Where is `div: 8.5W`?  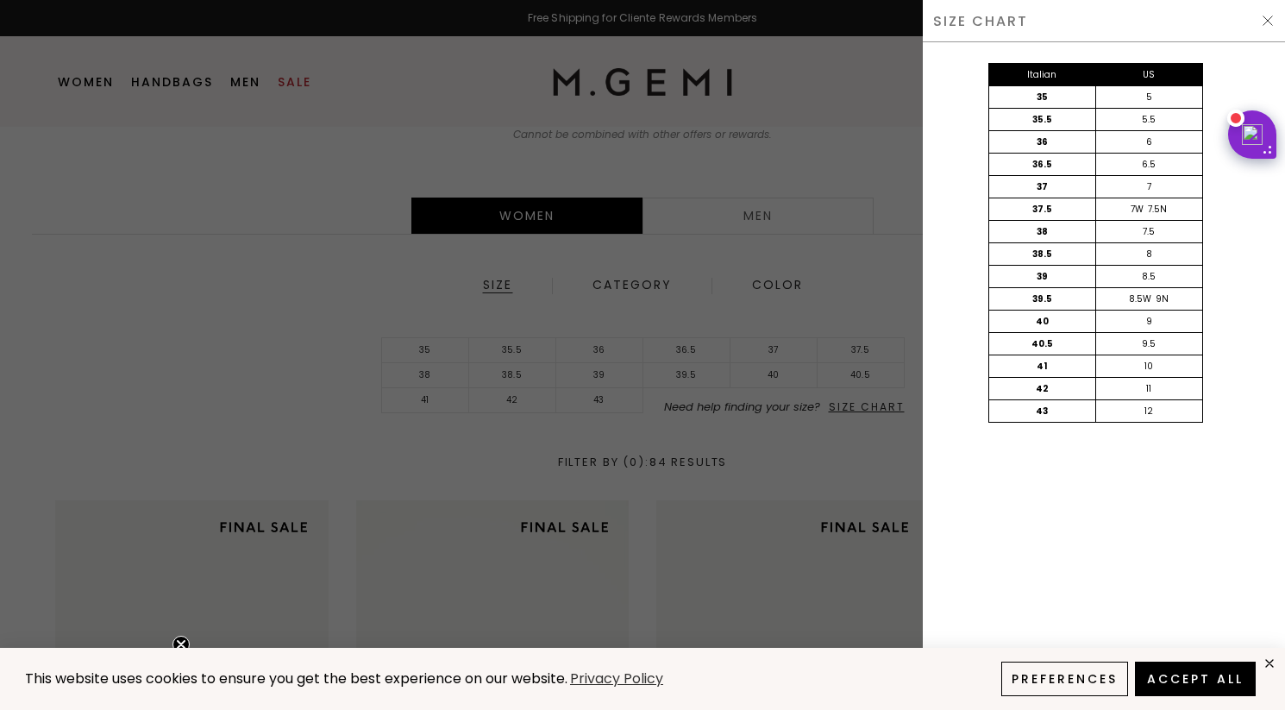 div: 8.5W is located at coordinates (1140, 299).